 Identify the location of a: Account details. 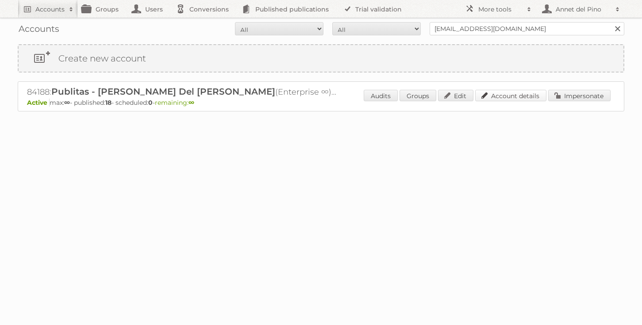
(511, 96).